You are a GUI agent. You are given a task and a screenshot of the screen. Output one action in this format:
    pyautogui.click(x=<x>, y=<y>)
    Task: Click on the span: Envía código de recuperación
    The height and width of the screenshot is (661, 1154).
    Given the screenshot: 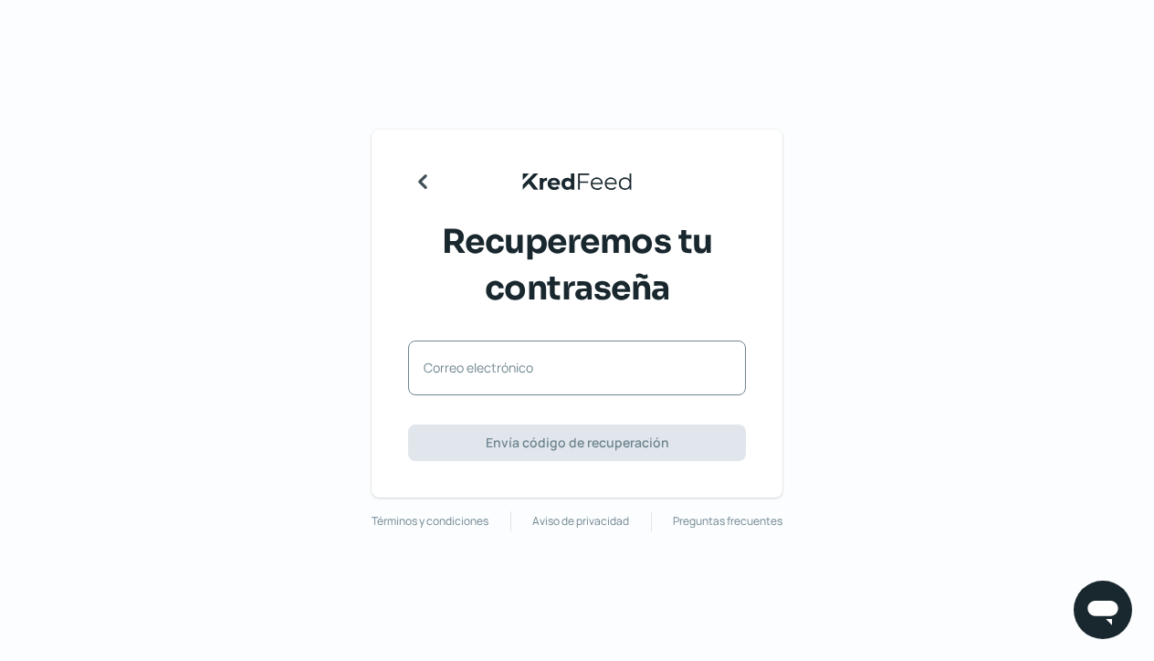 What is the action you would take?
    pyautogui.click(x=577, y=443)
    